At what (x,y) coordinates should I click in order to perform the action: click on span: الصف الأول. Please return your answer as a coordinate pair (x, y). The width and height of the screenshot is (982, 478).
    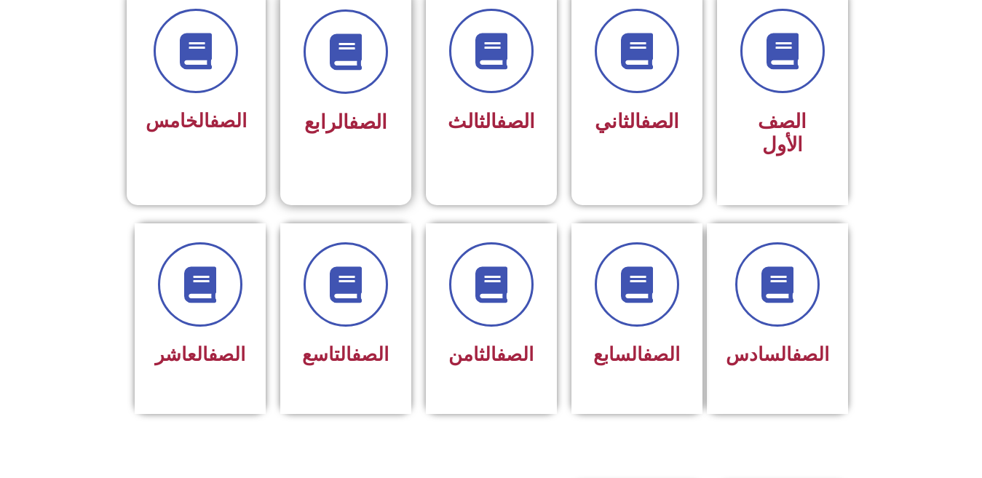
    Looking at the image, I should click on (782, 133).